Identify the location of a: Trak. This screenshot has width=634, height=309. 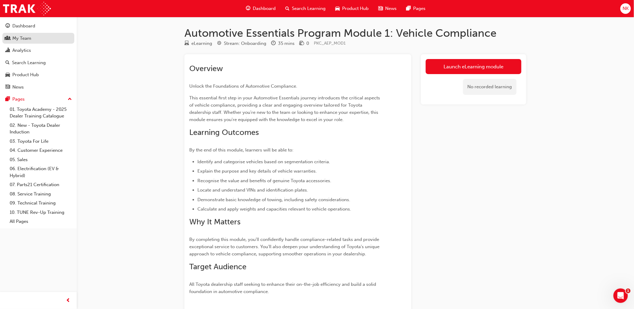
(27, 8).